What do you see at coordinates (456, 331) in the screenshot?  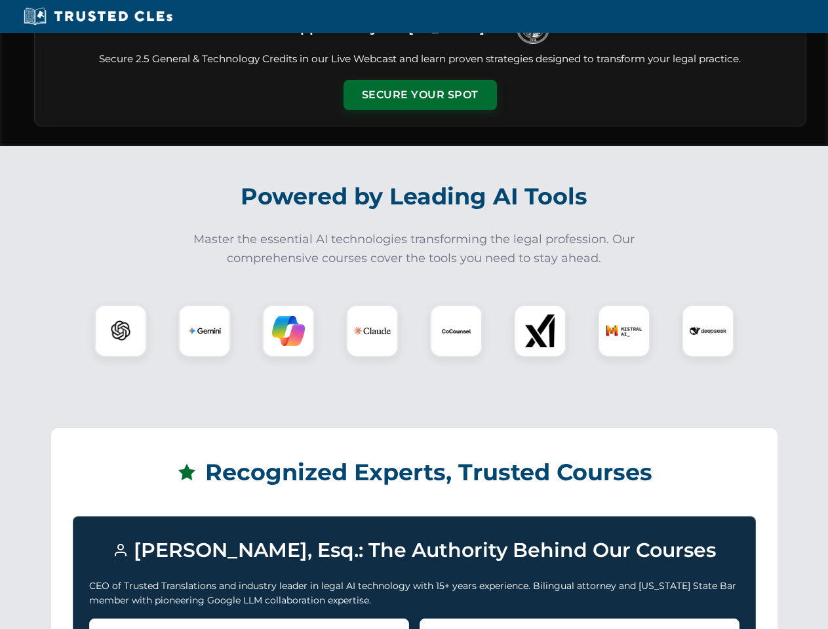 I see `img: CoCounsel Logo` at bounding box center [456, 331].